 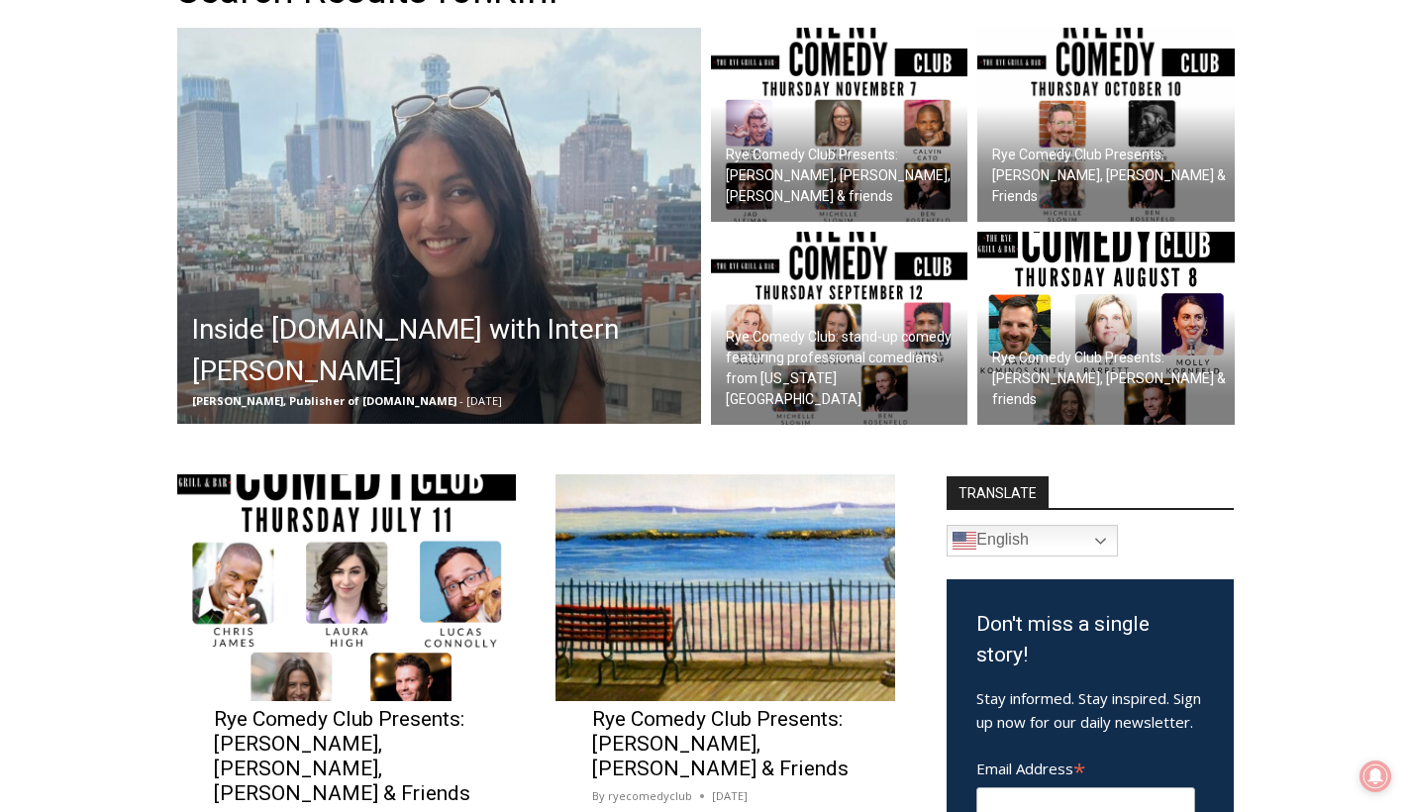 I want to click on img: (PHOTO: MyRye.com Intern and Editor Anika Kini. Contributed.), so click(x=439, y=226).